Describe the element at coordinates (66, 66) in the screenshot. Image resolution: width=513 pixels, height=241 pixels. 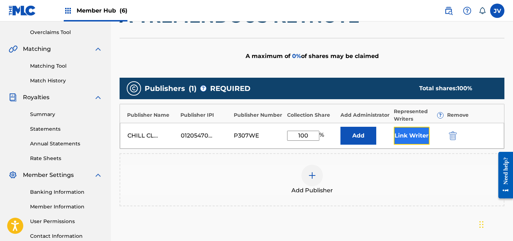
I see `a: Matching Tool` at that location.